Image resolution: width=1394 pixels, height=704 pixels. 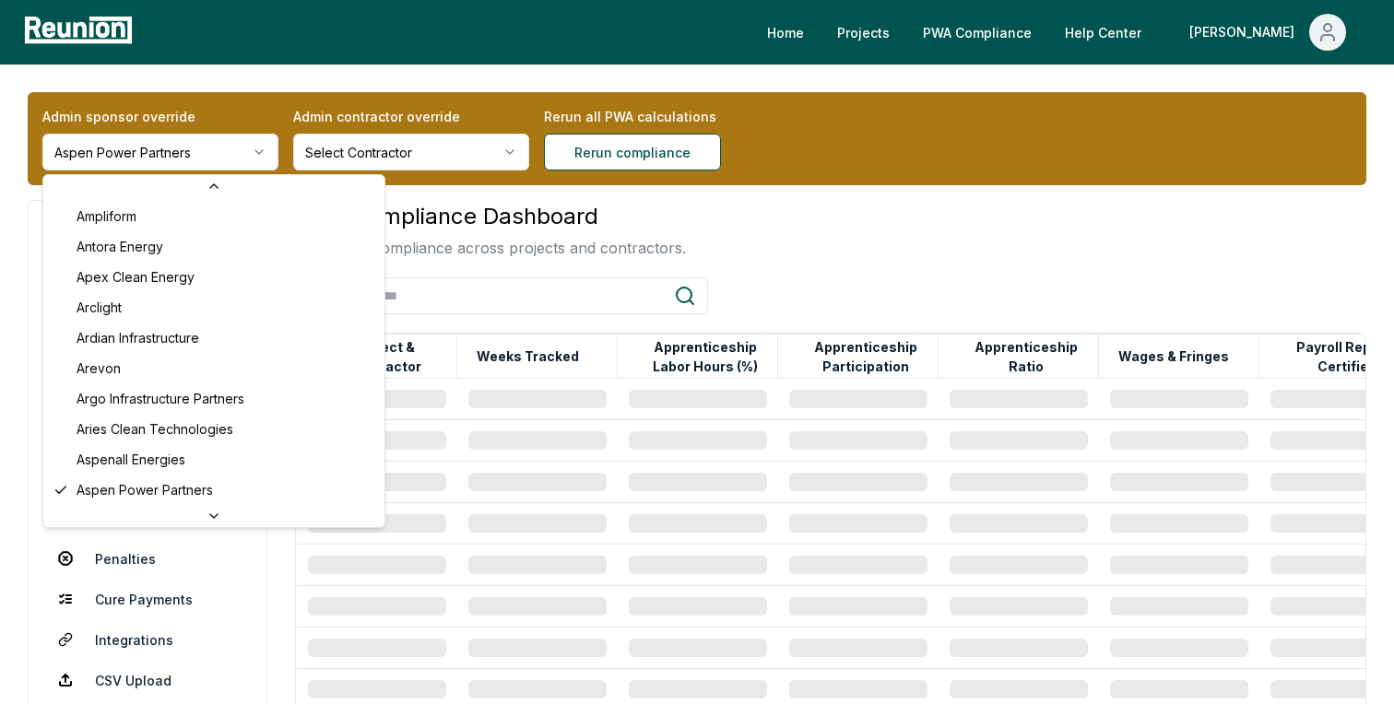 What do you see at coordinates (155, 429) in the screenshot?
I see `span: Aries Clean Technologies` at bounding box center [155, 429].